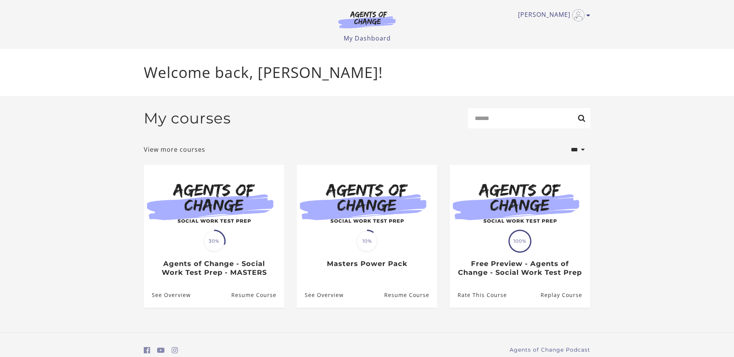 This screenshot has height=357, width=734. I want to click on a: https://www.instagram.com/agentsofchangeprep/ (Open in a new window), so click(175, 350).